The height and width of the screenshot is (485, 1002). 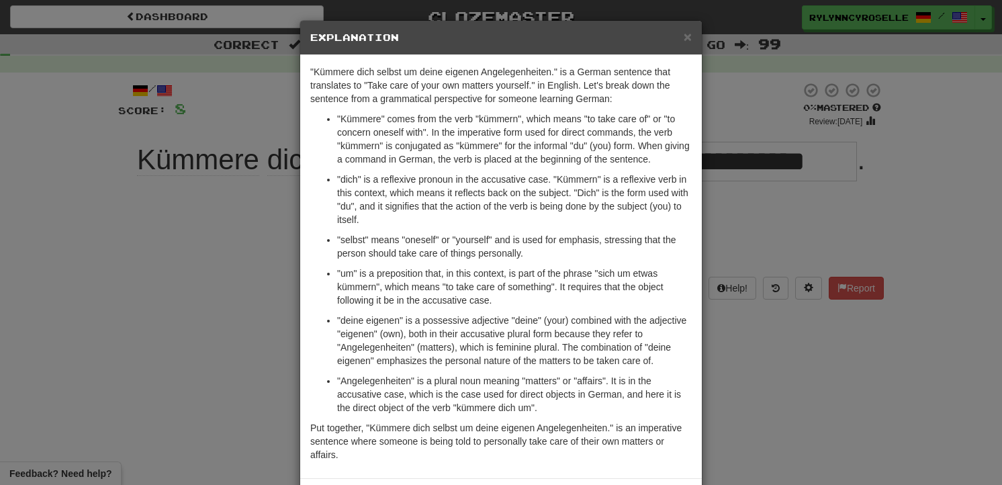 What do you see at coordinates (501, 85) in the screenshot?
I see `p: "Kümmere dich selbst um deine eigenen Angelegenheiten." is a German sentence that translates to "...` at bounding box center [501, 85].